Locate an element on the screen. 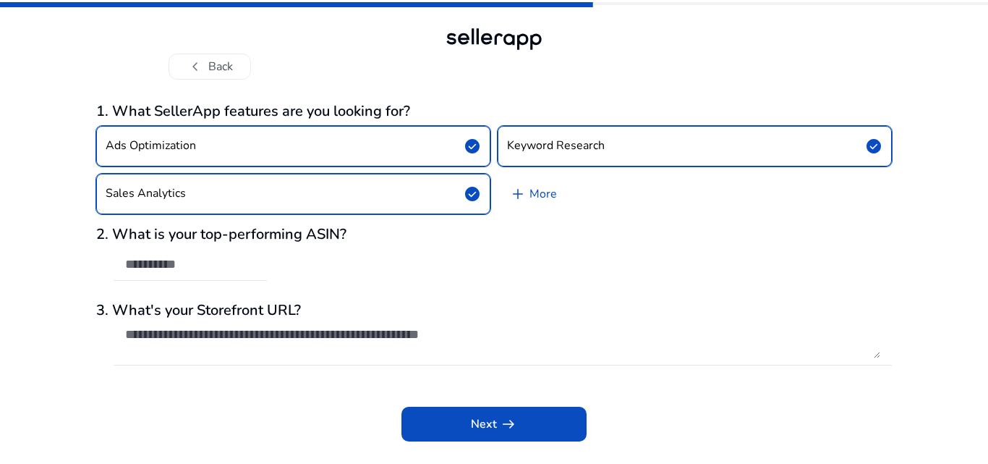  h3: 1. What SellerApp features are you looking for? is located at coordinates (494, 111).